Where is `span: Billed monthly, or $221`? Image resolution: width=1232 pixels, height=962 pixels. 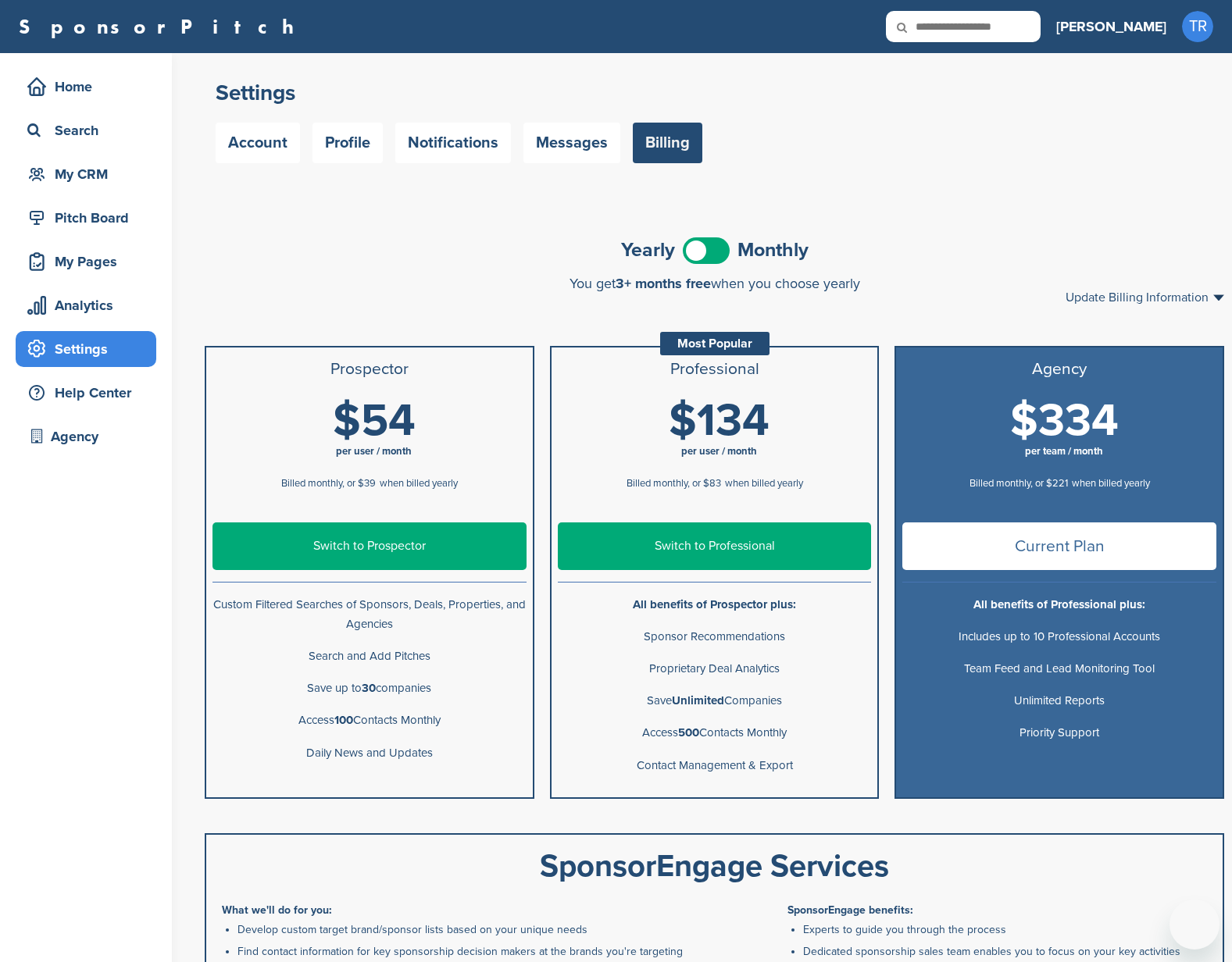
span: Billed monthly, or $221 is located at coordinates (1019, 483).